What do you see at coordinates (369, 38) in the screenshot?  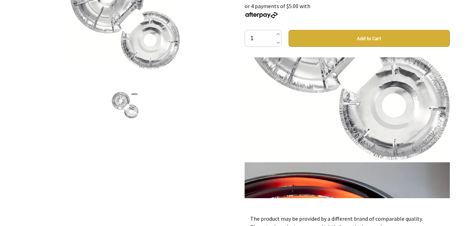 I see `button: Add to Cart` at bounding box center [369, 38].